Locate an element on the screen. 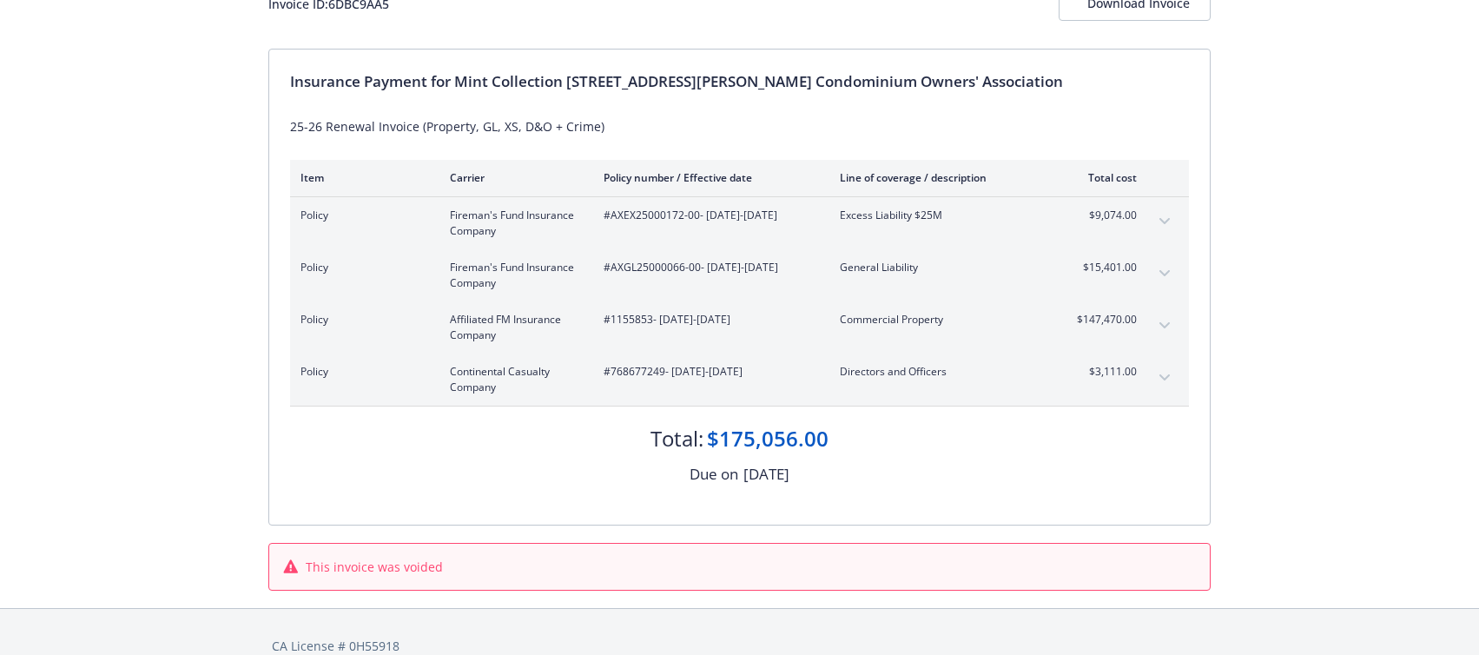  div: Due on is located at coordinates (714, 474).